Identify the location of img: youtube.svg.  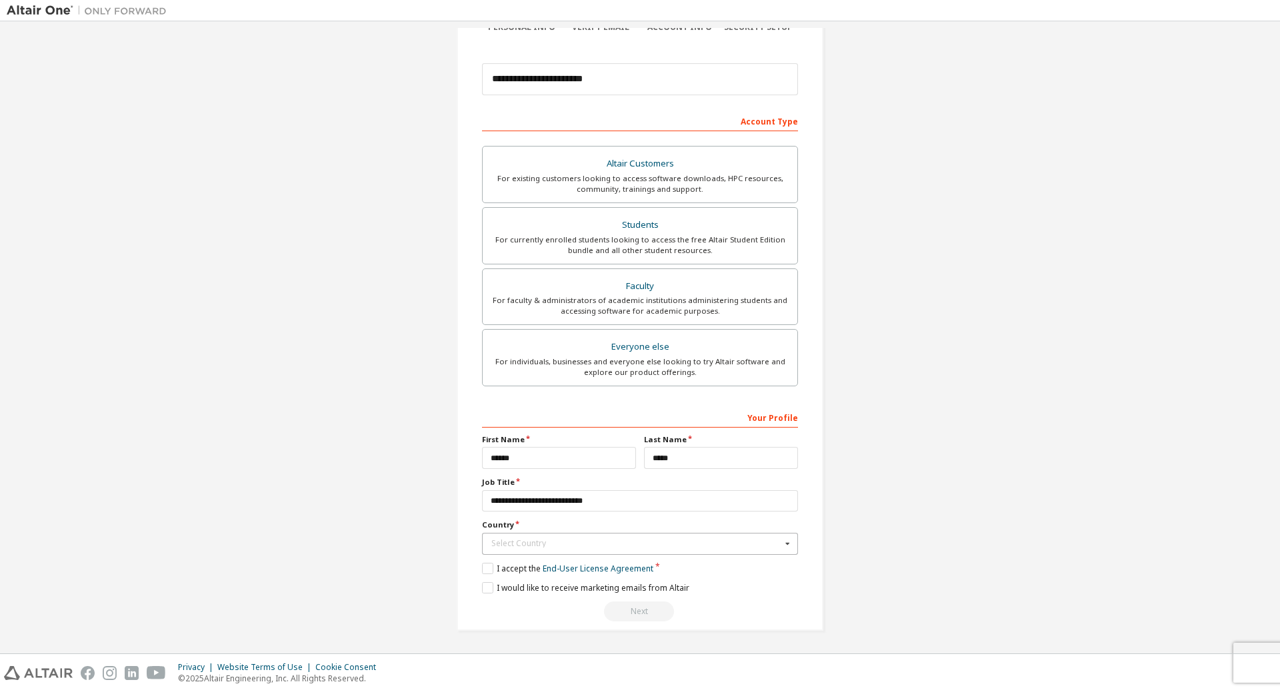
(156, 673).